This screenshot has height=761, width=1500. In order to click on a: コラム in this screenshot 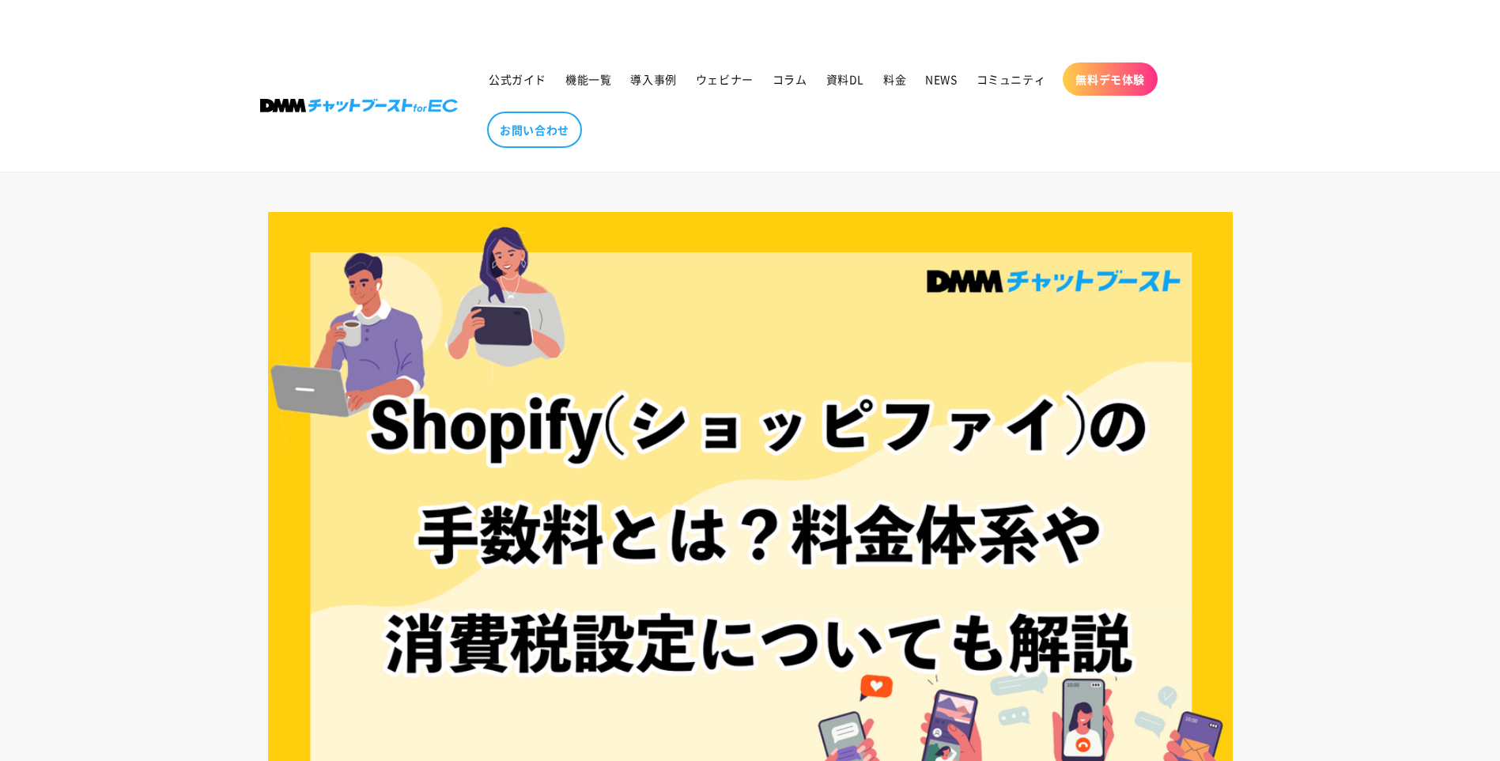, I will do `click(790, 79)`.